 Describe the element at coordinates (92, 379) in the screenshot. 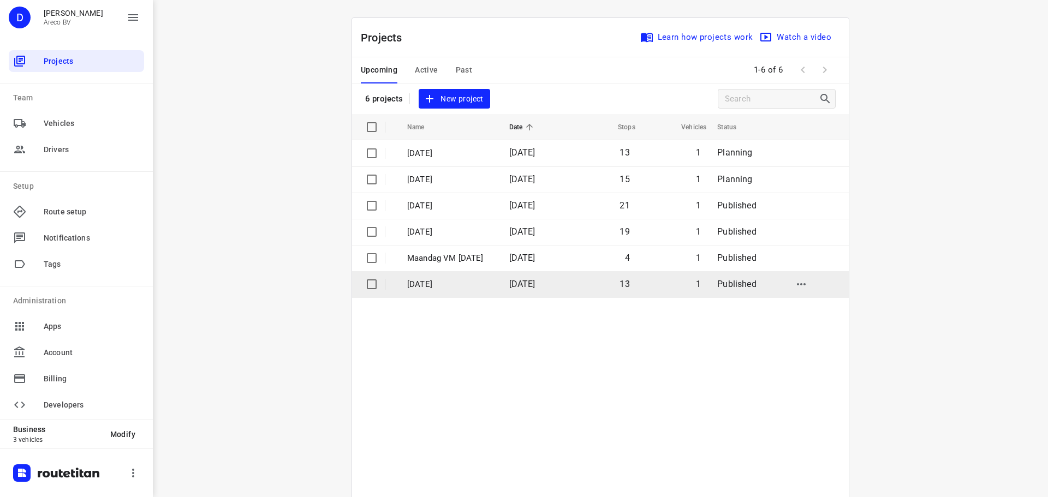

I see `span: Billing` at that location.